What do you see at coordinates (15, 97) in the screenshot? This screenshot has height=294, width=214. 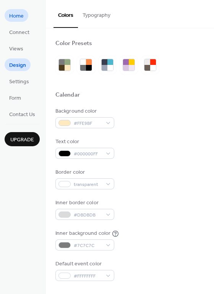 I see `a: Form` at bounding box center [15, 97].